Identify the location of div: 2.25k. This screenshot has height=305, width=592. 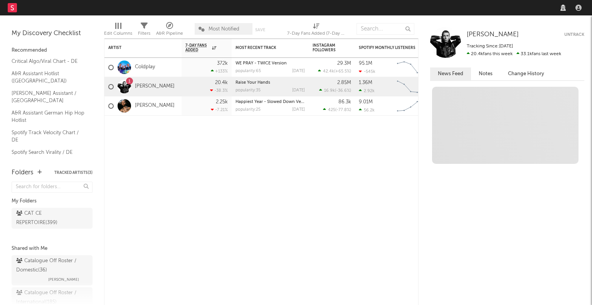
(221, 102).